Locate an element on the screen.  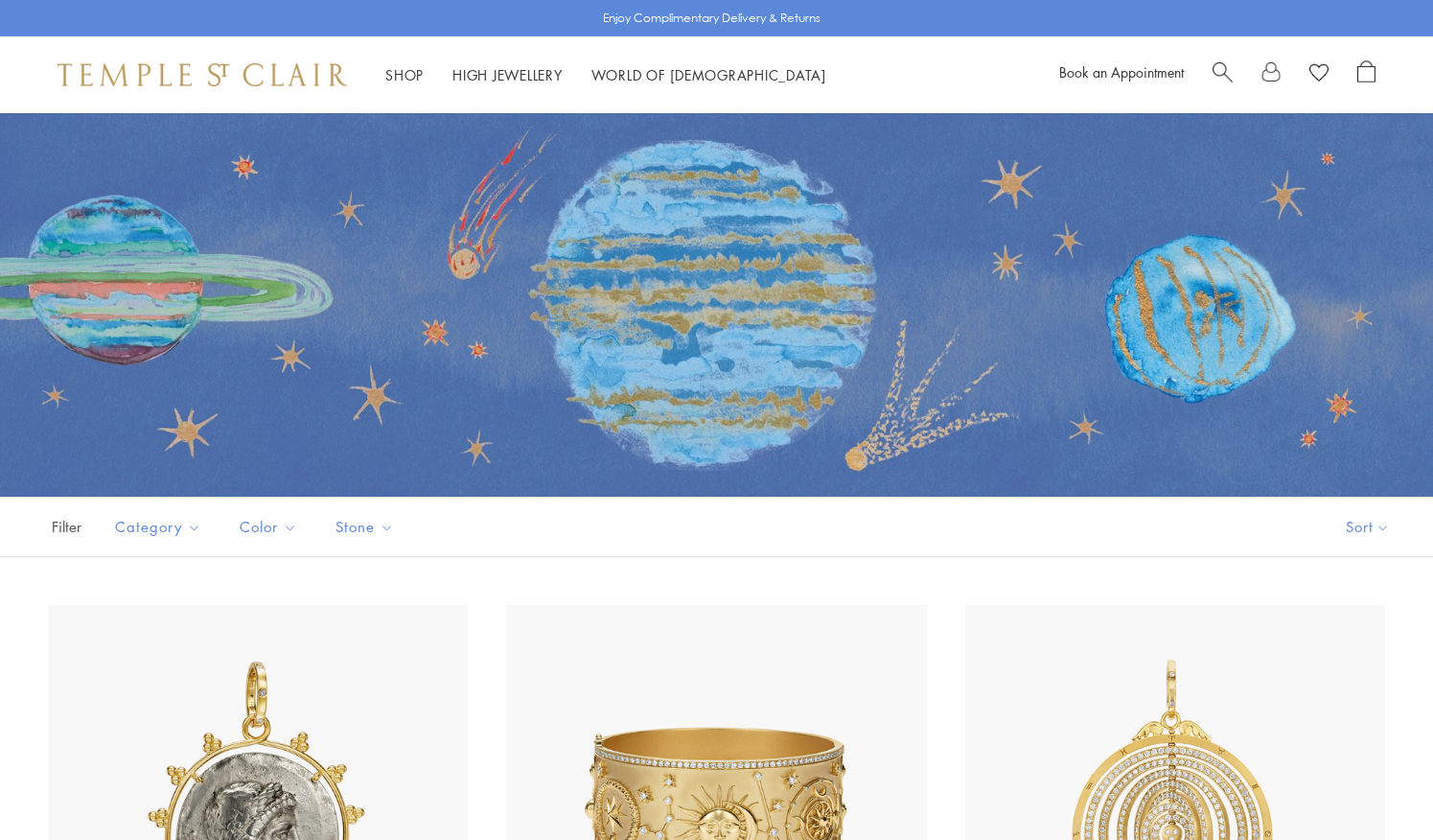
img: Temple St. Clair is located at coordinates (203, 75).